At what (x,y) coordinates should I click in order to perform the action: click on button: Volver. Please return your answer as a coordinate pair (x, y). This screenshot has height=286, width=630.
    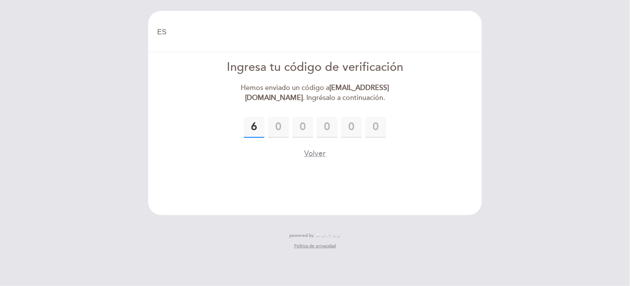
    Looking at the image, I should click on (315, 153).